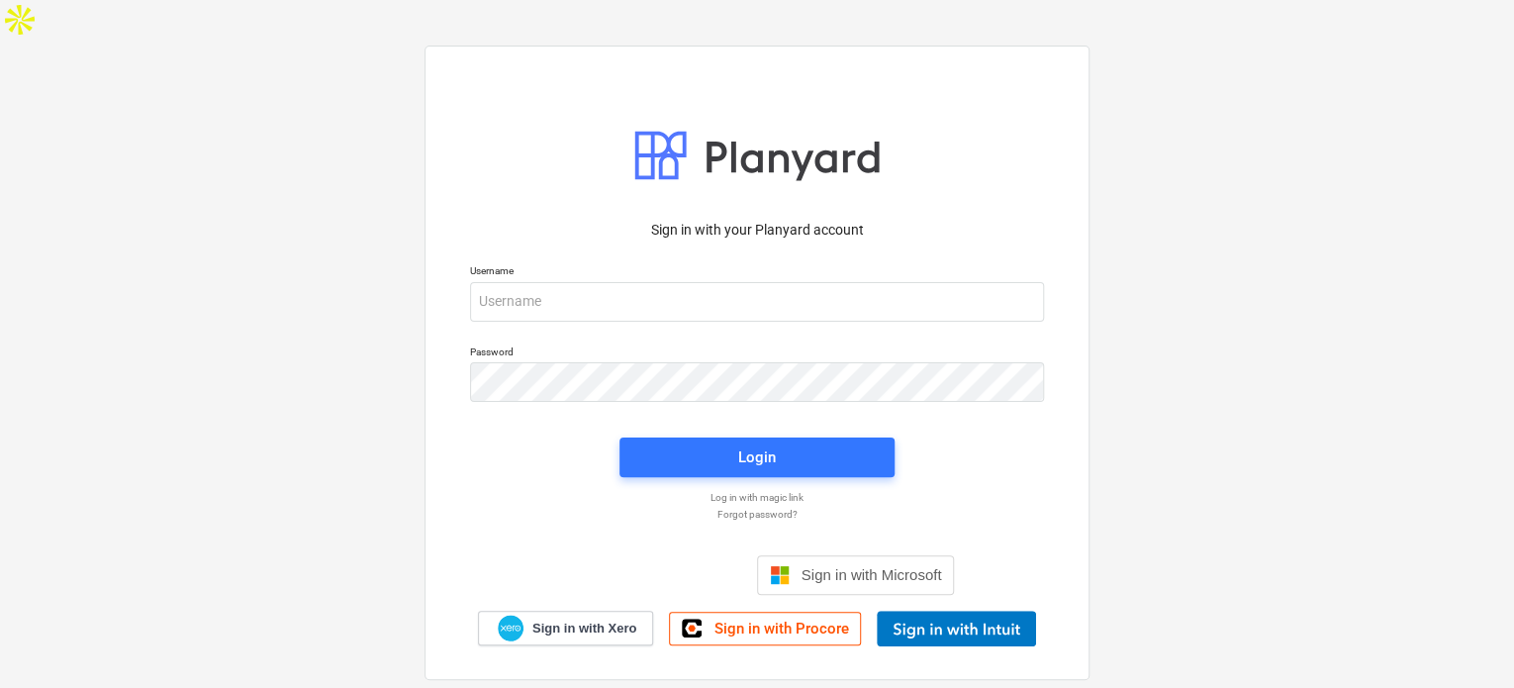 This screenshot has height=688, width=1514. Describe the element at coordinates (757, 302) in the screenshot. I see `input: Username` at that location.